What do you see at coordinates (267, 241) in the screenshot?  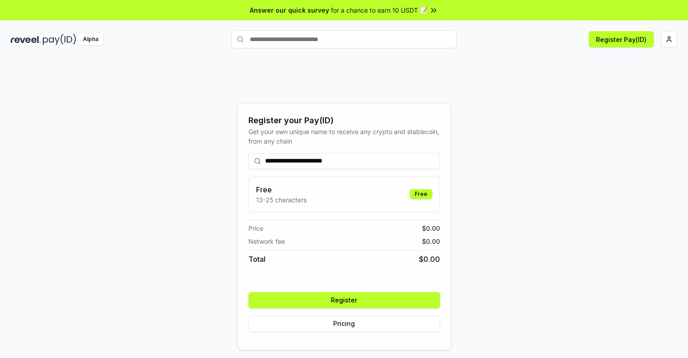 I see `span: Network fee` at bounding box center [267, 241].